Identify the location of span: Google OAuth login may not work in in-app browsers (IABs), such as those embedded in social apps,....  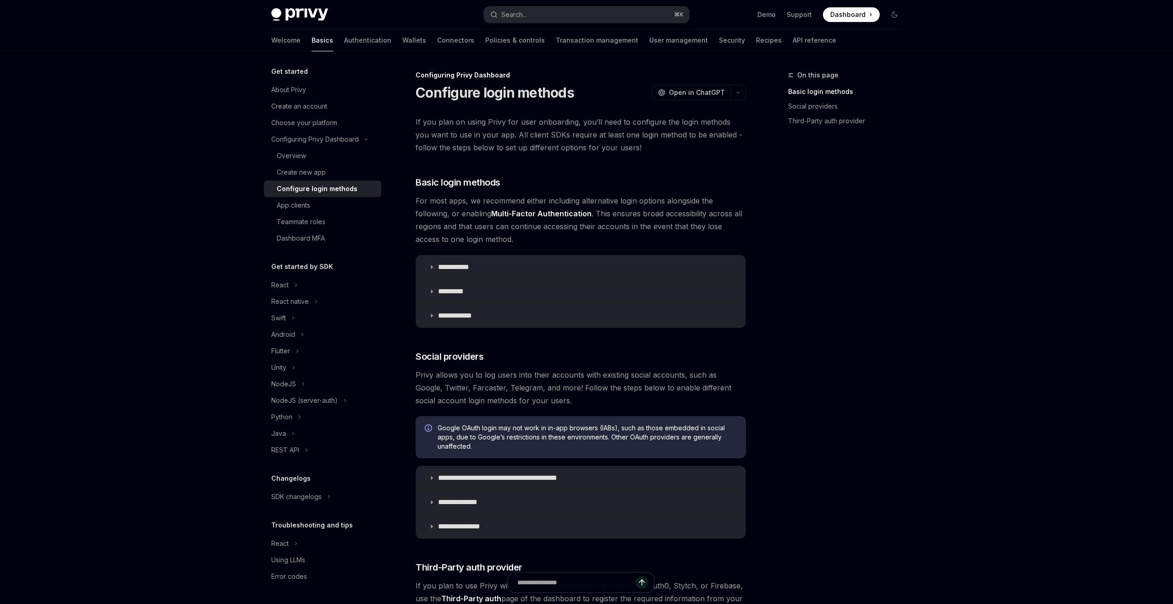
(587, 437).